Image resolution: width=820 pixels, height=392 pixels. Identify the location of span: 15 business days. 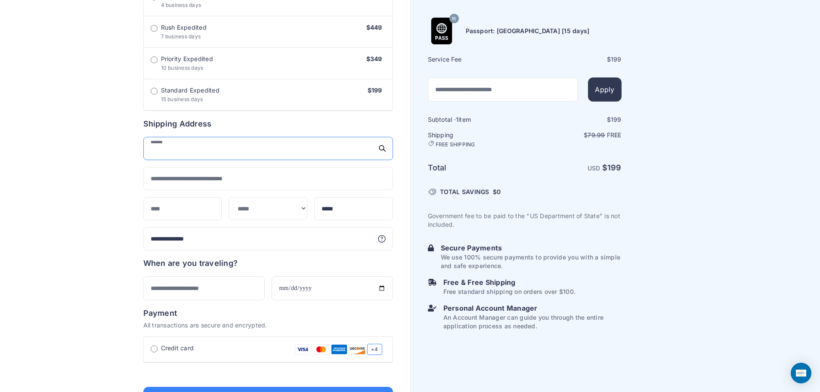
(182, 99).